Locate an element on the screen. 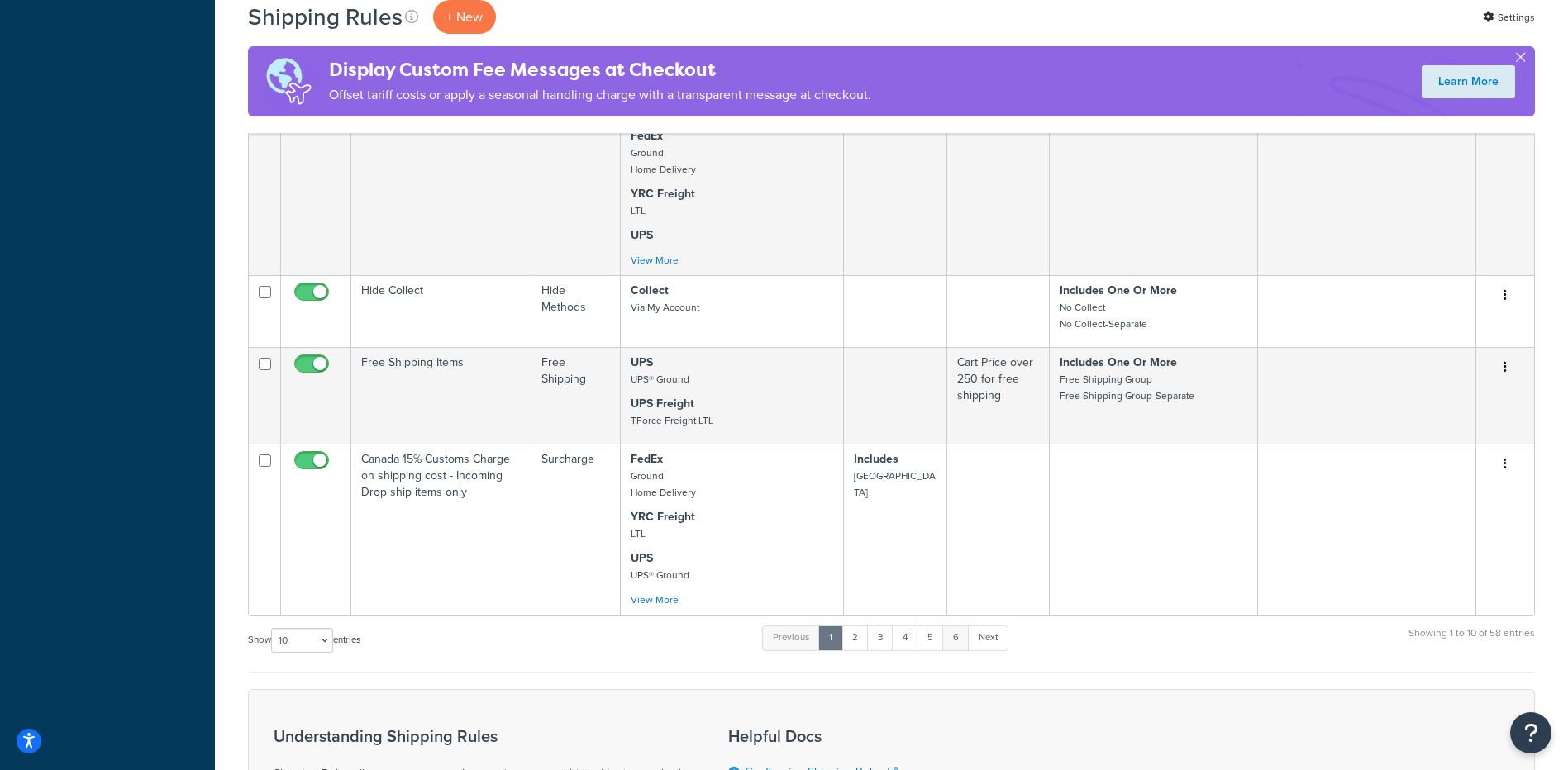 The height and width of the screenshot is (770, 1568). td: Hide Collect is located at coordinates (441, 311).